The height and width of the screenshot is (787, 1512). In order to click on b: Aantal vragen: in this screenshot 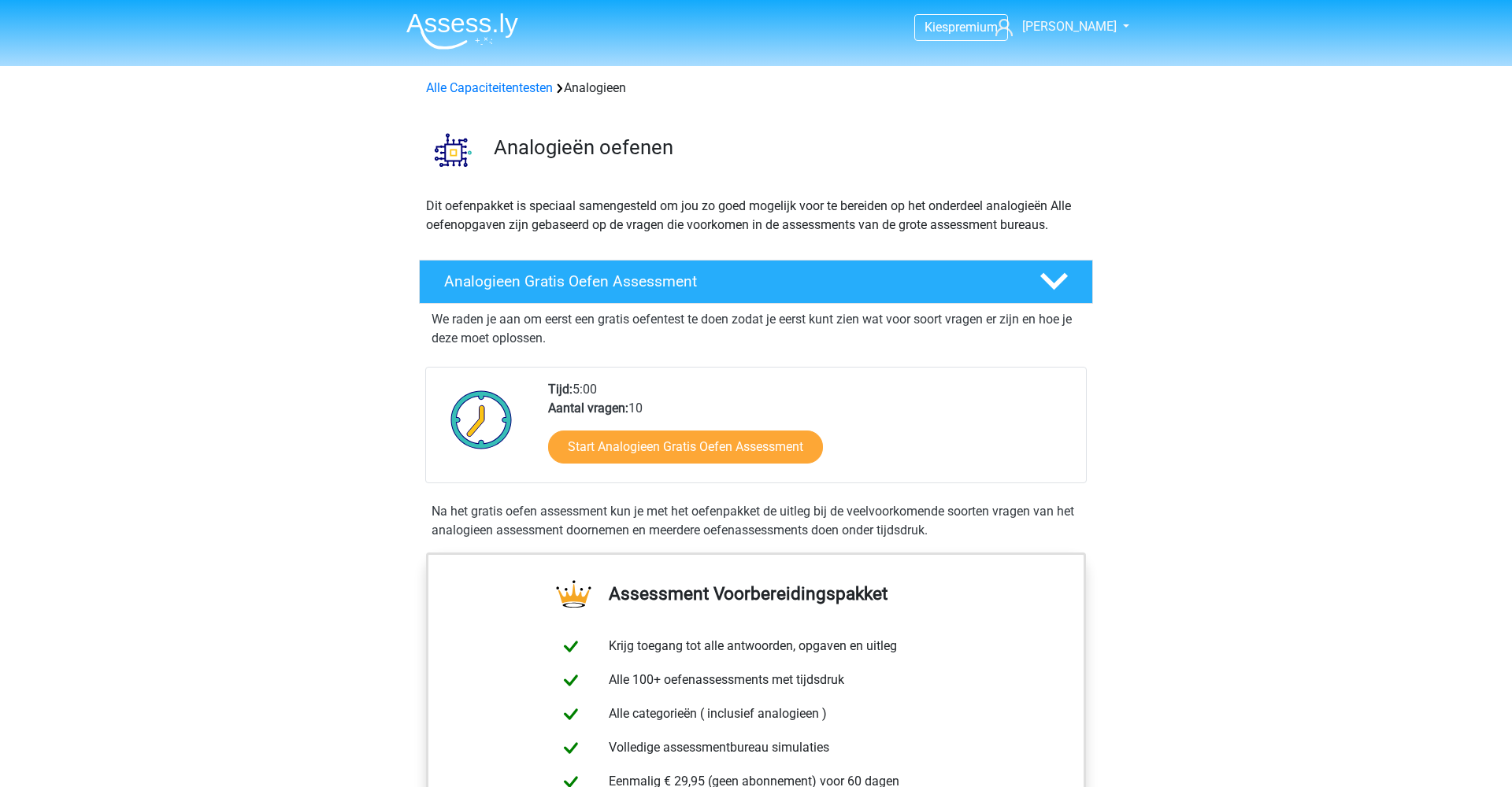, I will do `click(588, 408)`.